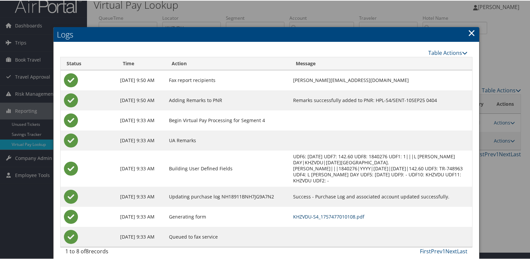 The width and height of the screenshot is (530, 259). I want to click on a: Last, so click(462, 251).